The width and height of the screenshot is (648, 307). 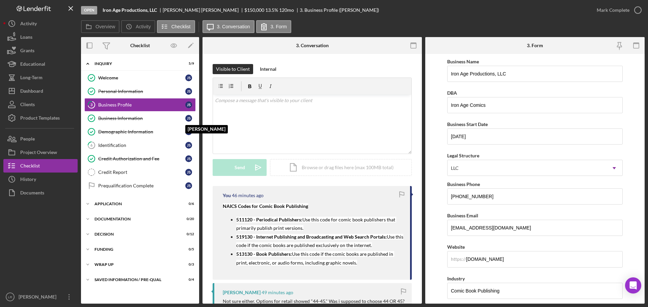 What do you see at coordinates (140, 91) in the screenshot?
I see `a: Personal InformationJS` at bounding box center [140, 91].